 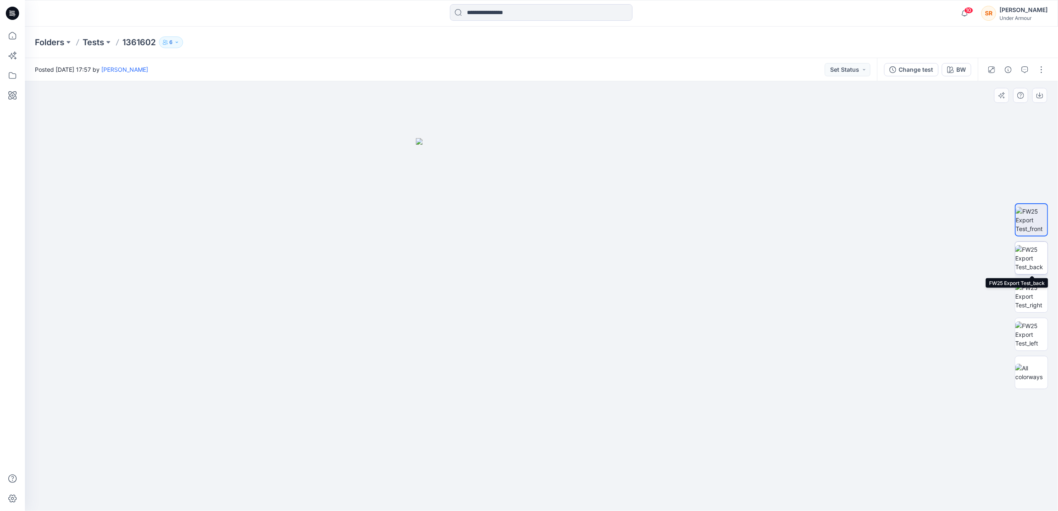 What do you see at coordinates (49, 42) in the screenshot?
I see `p: Folders` at bounding box center [49, 42].